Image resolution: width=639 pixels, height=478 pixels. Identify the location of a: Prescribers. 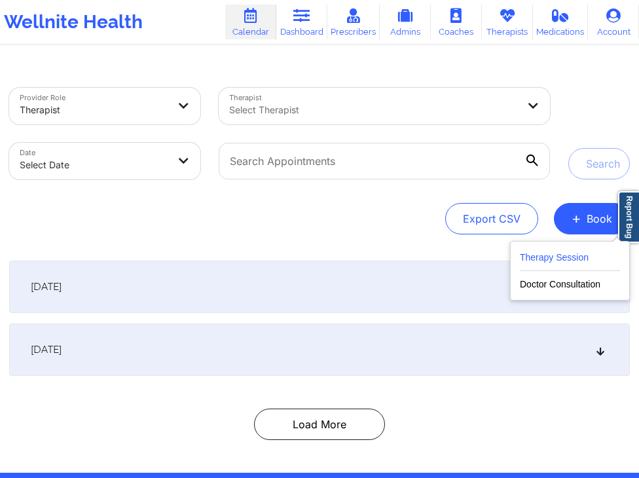
(354, 22).